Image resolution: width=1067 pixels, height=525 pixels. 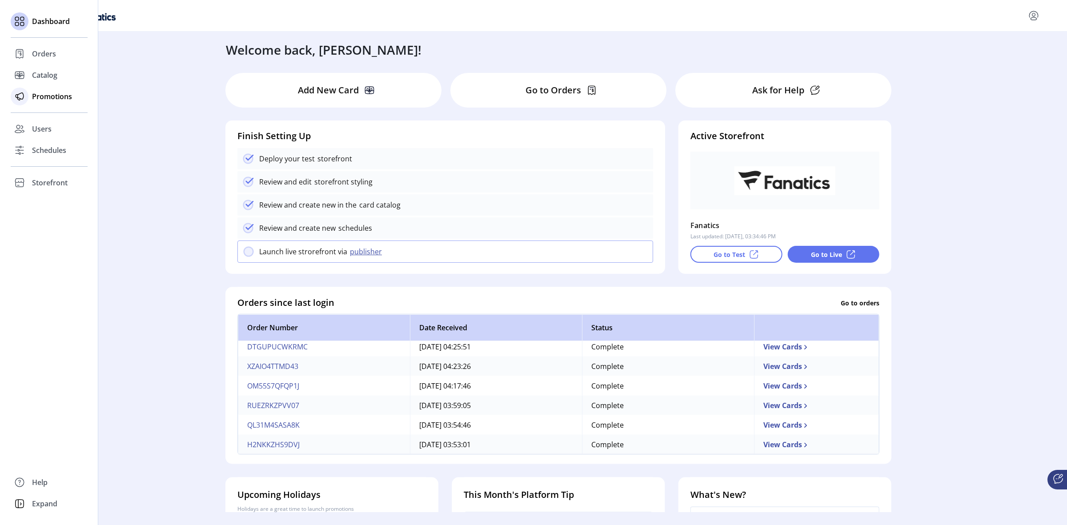 What do you see at coordinates (324, 405) in the screenshot?
I see `td: RUEZRKZPVV07` at bounding box center [324, 405].